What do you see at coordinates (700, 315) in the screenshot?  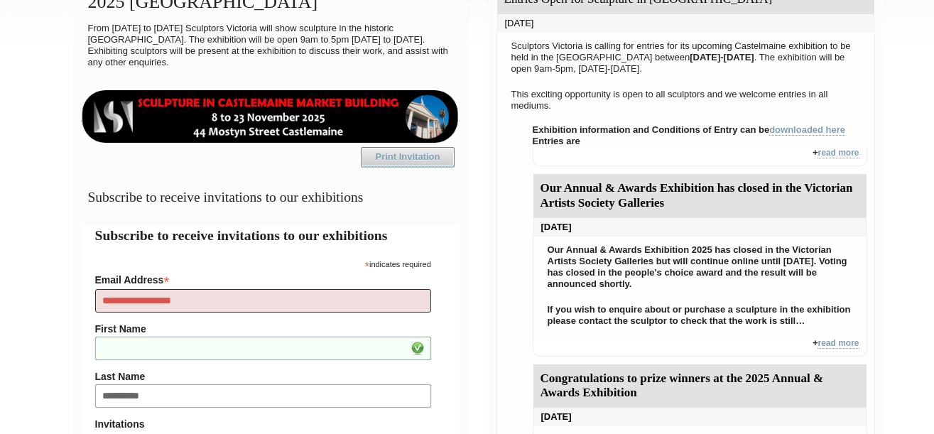 I see `p: If you wish to enquire about or purchase a sculpture in the exhibition please contact the sculpto...` at bounding box center [700, 315].